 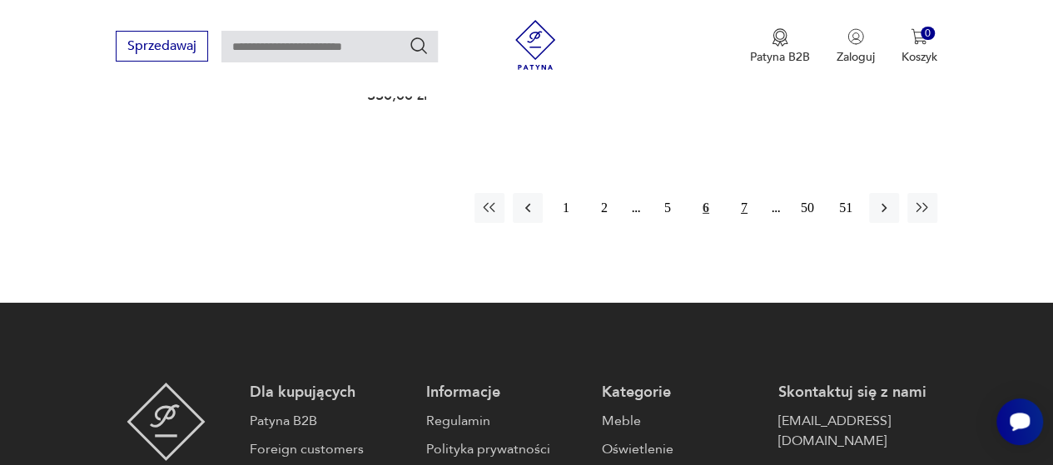 What do you see at coordinates (846, 208) in the screenshot?
I see `button: 51` at bounding box center [846, 208].